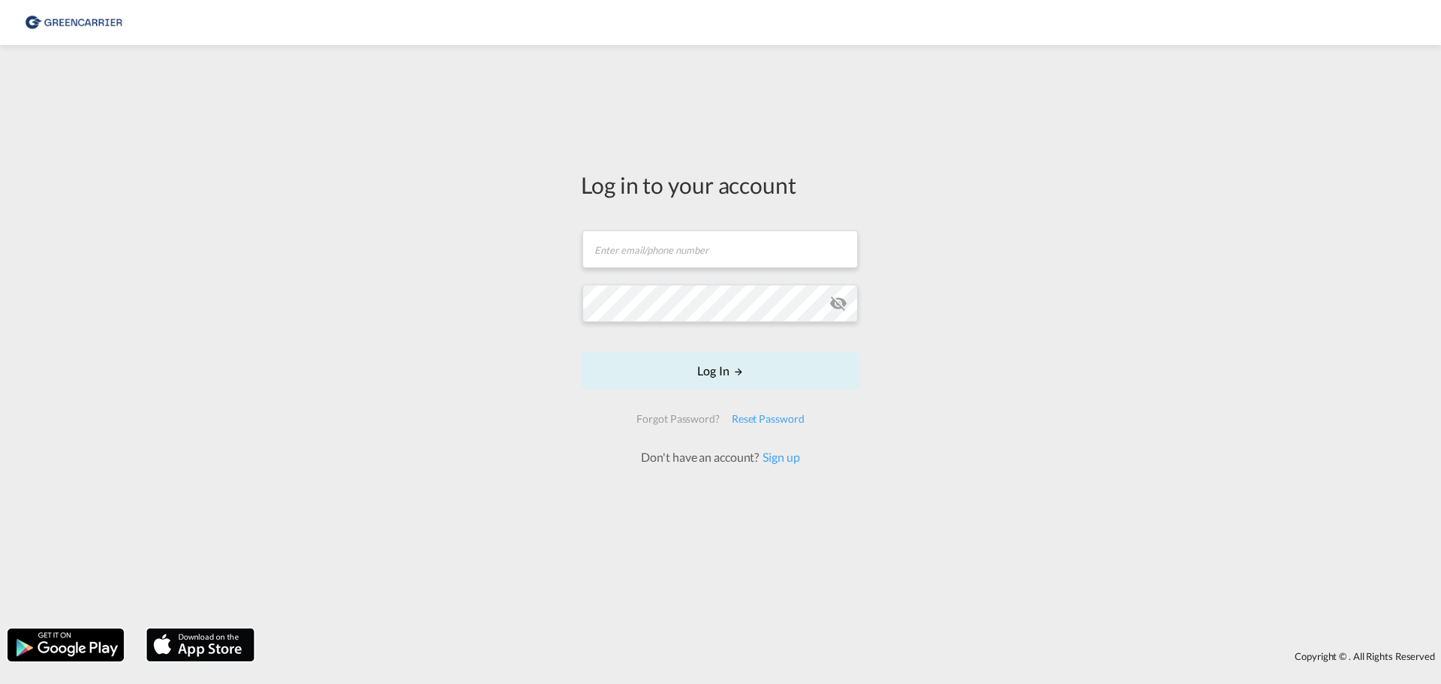 Image resolution: width=1441 pixels, height=684 pixels. I want to click on div: Forgot Password?, so click(678, 419).